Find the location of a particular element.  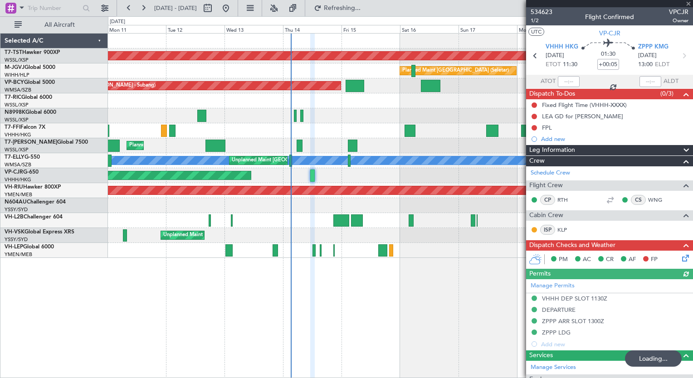

div: Wed 13 is located at coordinates (254, 29).